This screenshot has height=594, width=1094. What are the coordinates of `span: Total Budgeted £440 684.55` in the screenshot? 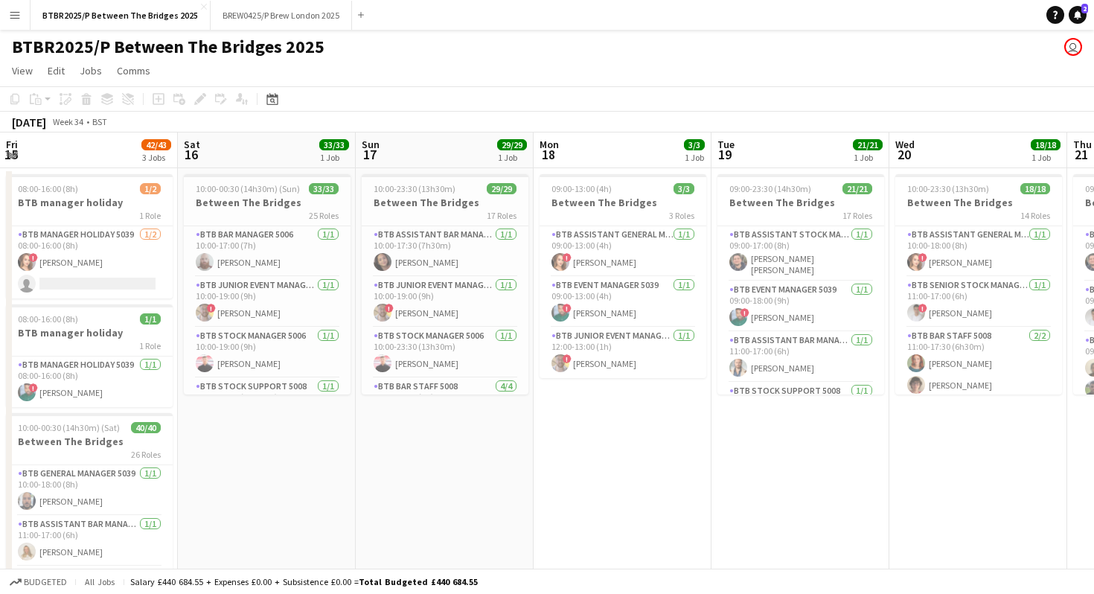 It's located at (418, 581).